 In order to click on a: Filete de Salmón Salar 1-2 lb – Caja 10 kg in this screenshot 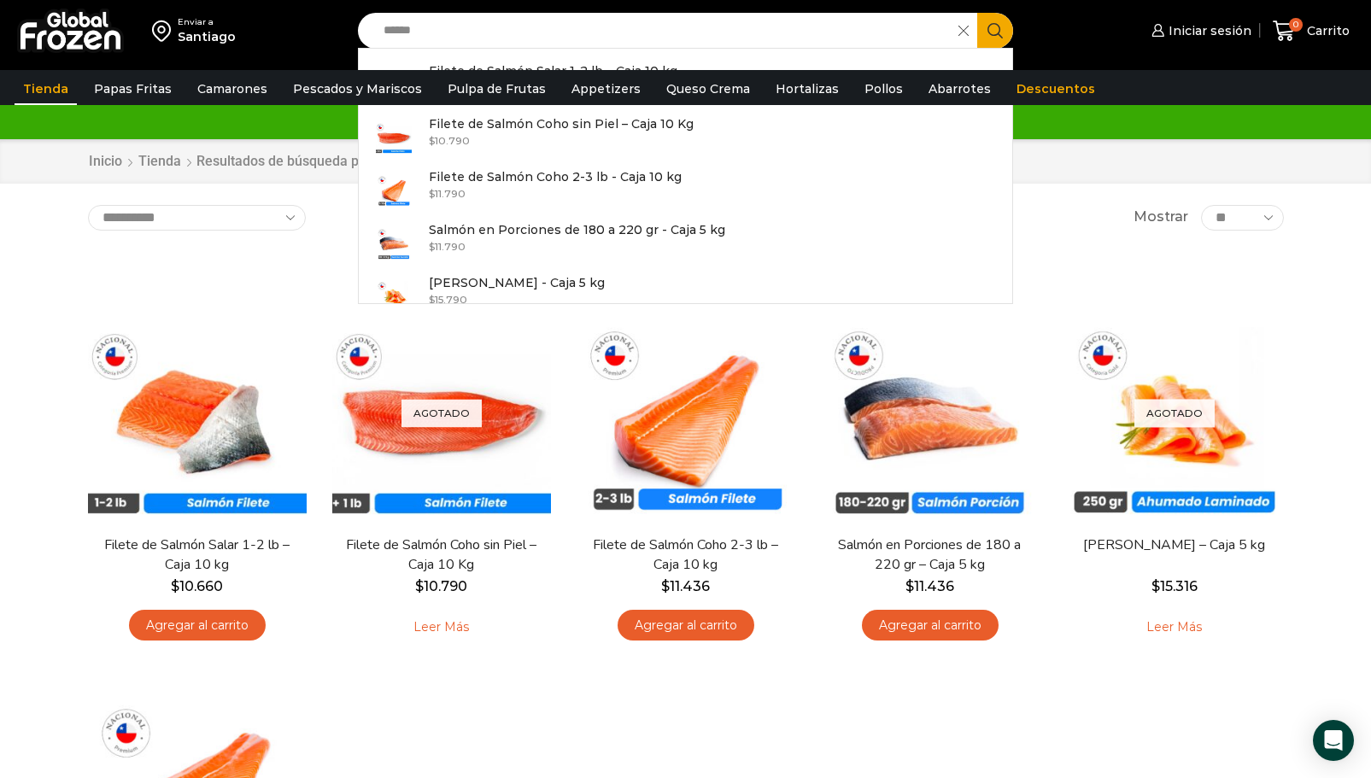, I will do `click(197, 555)`.